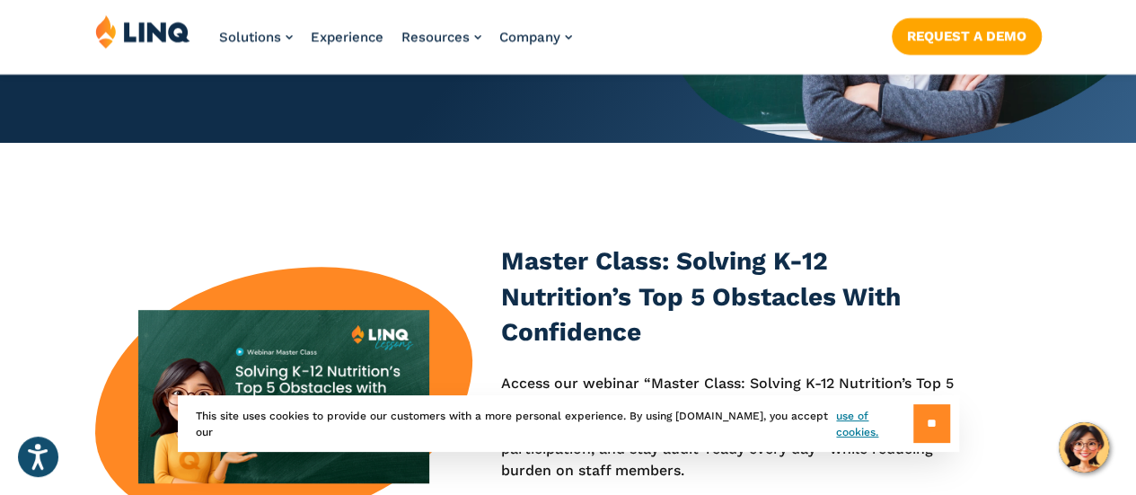 This screenshot has height=495, width=1136. I want to click on a: Company, so click(535, 37).